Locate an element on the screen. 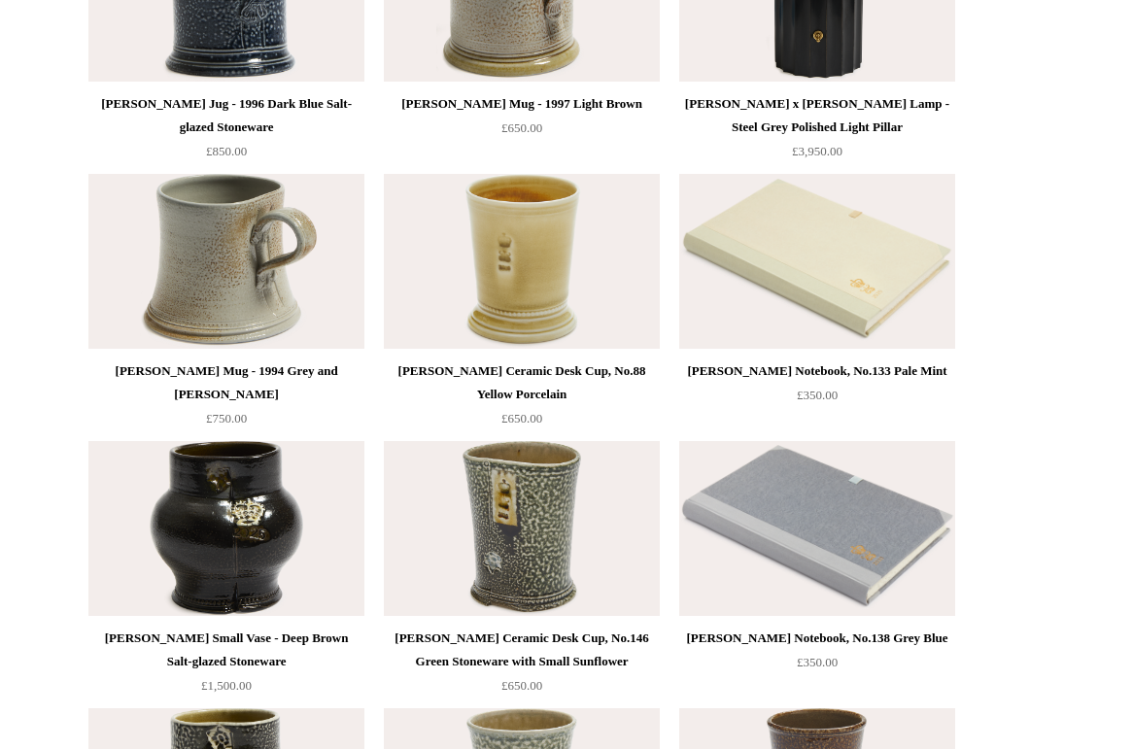  img: Steve Harrison Small Vase - Deep Brown Salt-glazed Stoneware is located at coordinates (226, 529).